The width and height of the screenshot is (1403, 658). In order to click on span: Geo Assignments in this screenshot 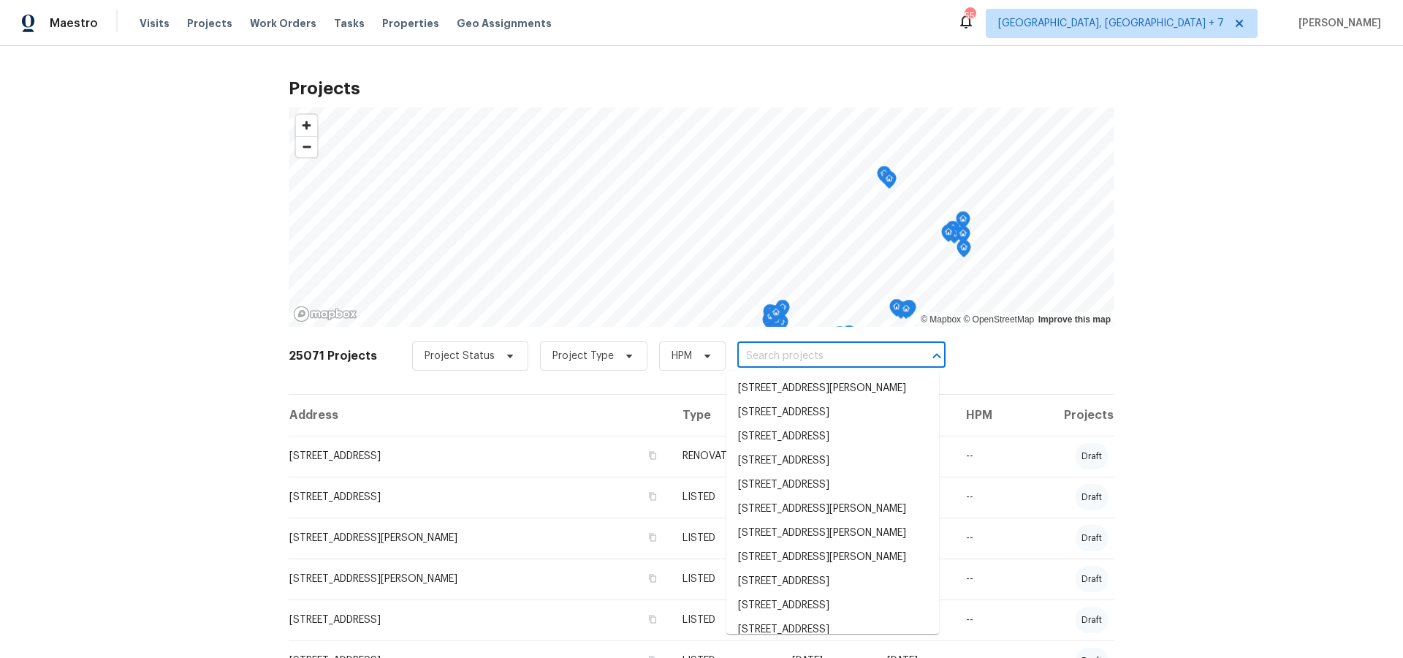, I will do `click(504, 23)`.